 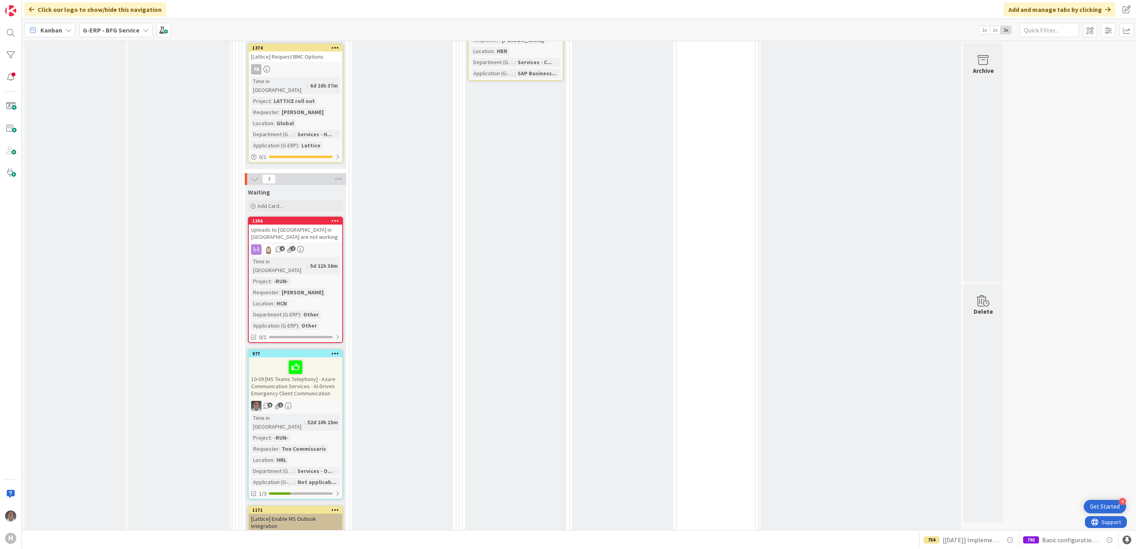 I want to click on img: Visit kanbanzone.com, so click(x=11, y=11).